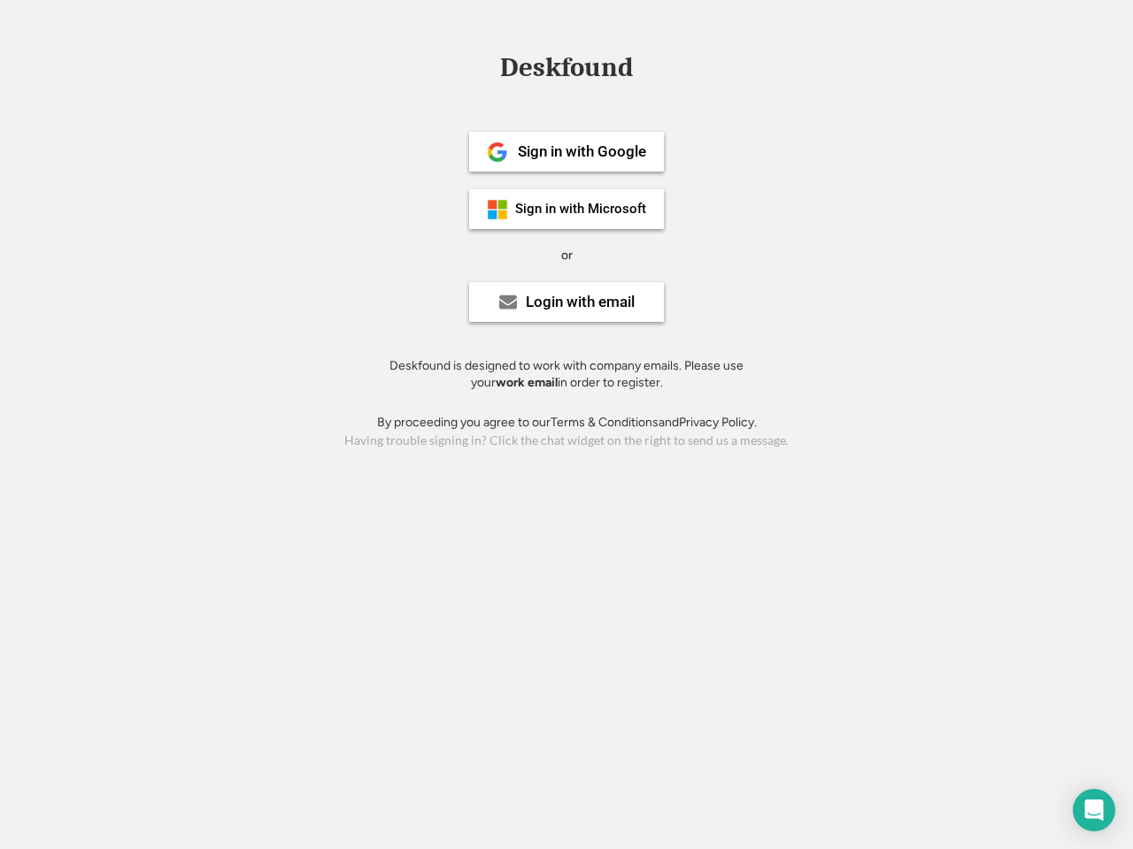 The width and height of the screenshot is (1133, 849). I want to click on div: Deskfound is designed to work with company emails. Please use your in order to register., so click(566, 374).